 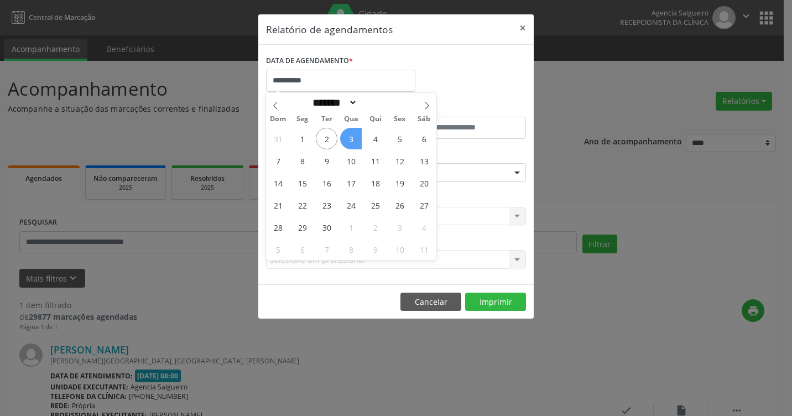 I want to click on span: Setembro 14, 2025, so click(x=278, y=183).